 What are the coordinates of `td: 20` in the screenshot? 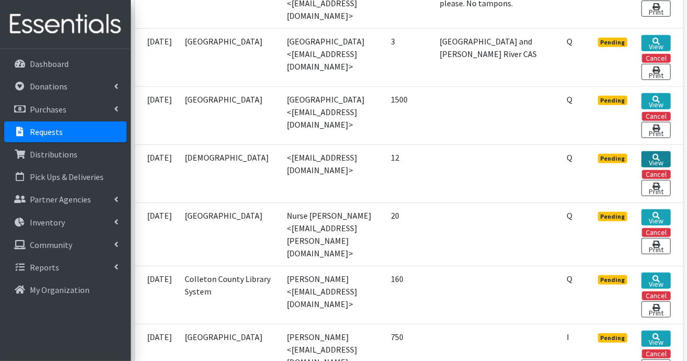 It's located at (409, 234).